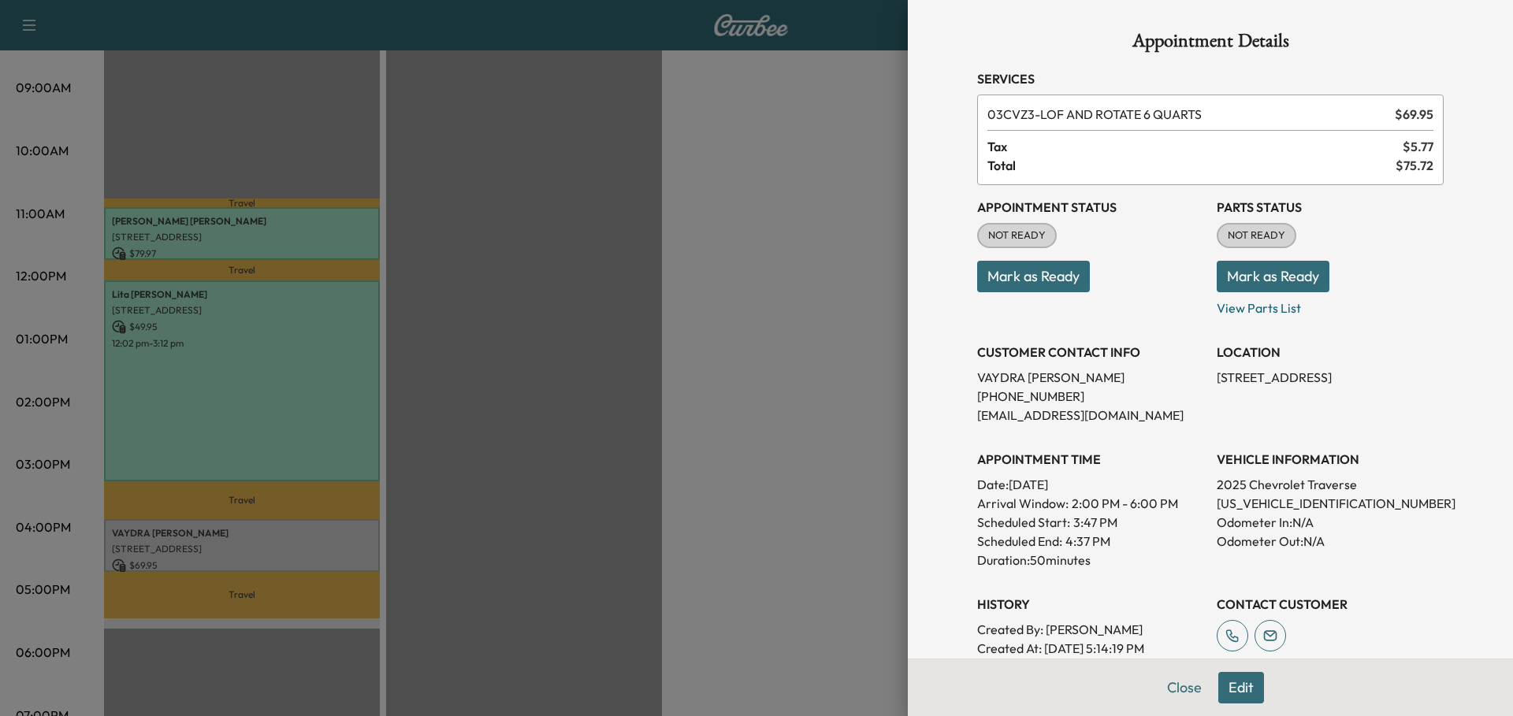 This screenshot has width=1513, height=716. What do you see at coordinates (1414, 114) in the screenshot?
I see `span: $ 69.95` at bounding box center [1414, 114].